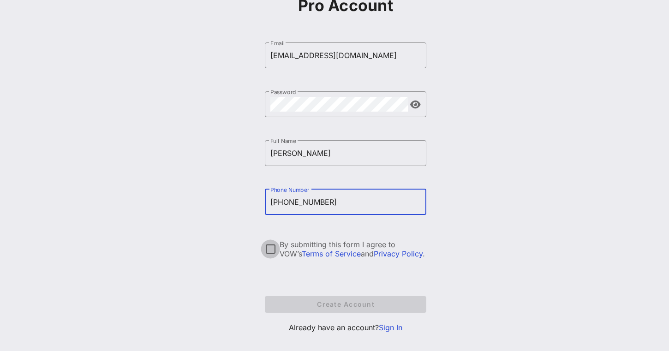 The height and width of the screenshot is (351, 669). I want to click on a: Privacy Policy, so click(398, 254).